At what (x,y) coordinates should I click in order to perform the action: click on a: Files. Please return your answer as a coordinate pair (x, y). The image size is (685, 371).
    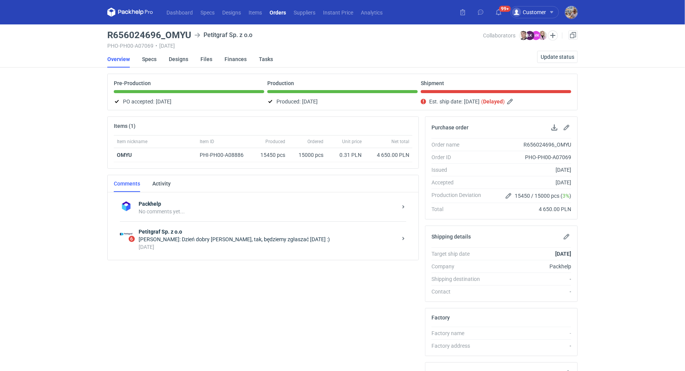
    Looking at the image, I should click on (206, 59).